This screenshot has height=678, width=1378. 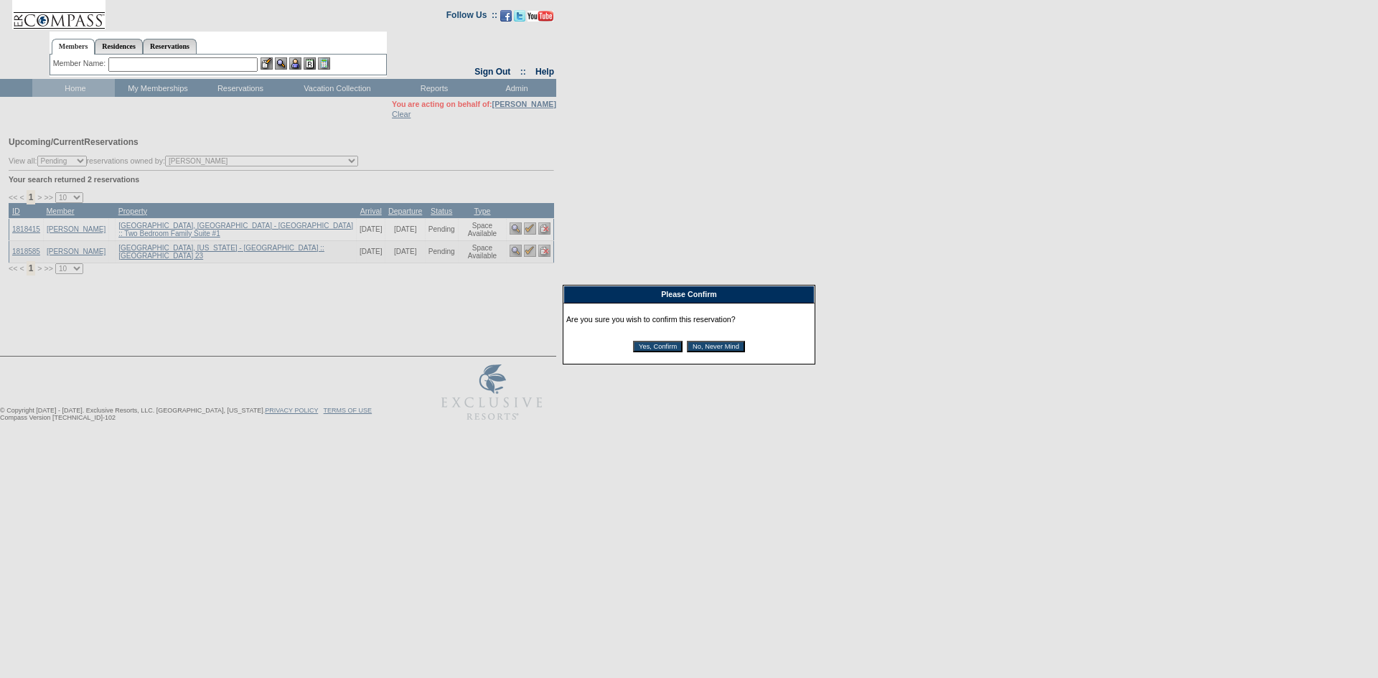 What do you see at coordinates (540, 16) in the screenshot?
I see `img: Subscribe to our YouTube Channel` at bounding box center [540, 16].